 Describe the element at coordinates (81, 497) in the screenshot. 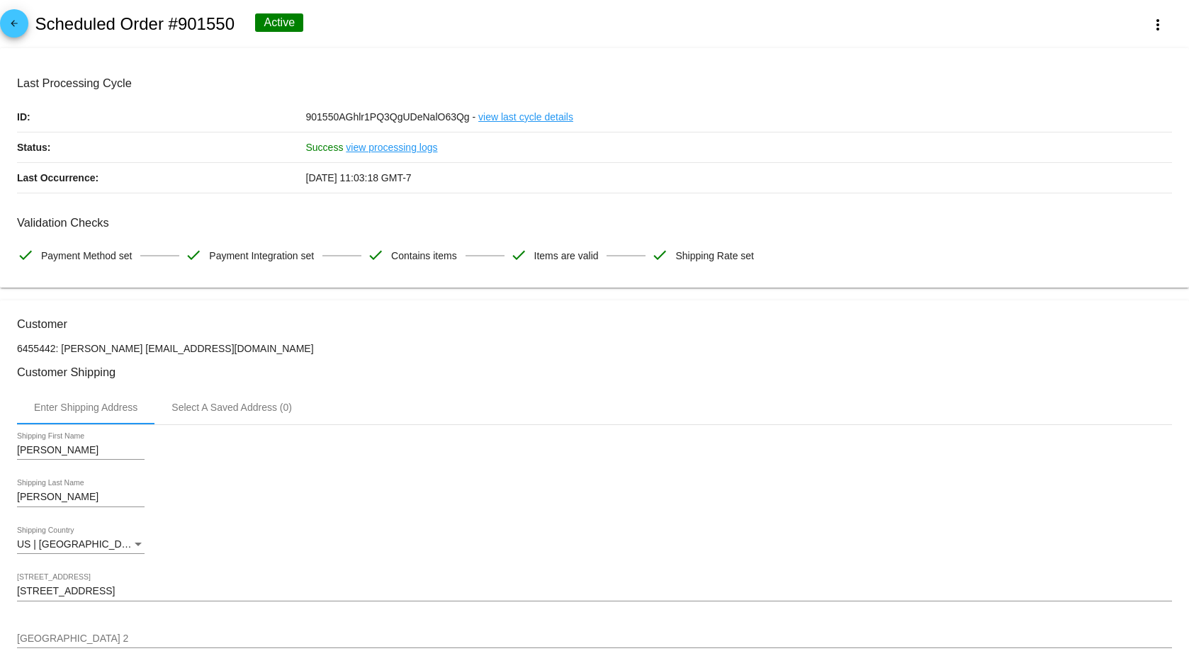

I see `input: Shipping Last Name` at that location.